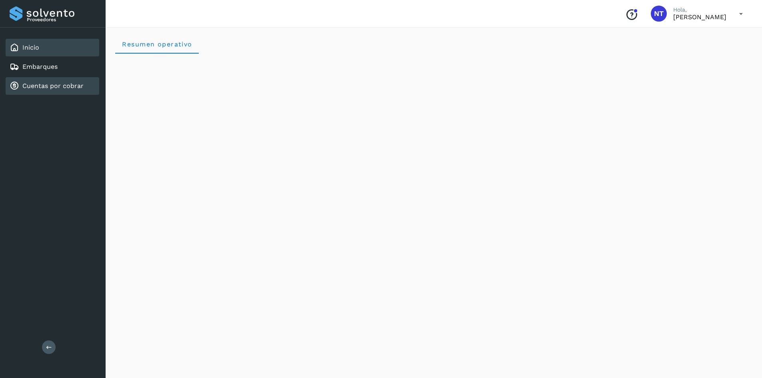 Image resolution: width=762 pixels, height=378 pixels. What do you see at coordinates (699, 10) in the screenshot?
I see `p: Hola,` at bounding box center [699, 10].